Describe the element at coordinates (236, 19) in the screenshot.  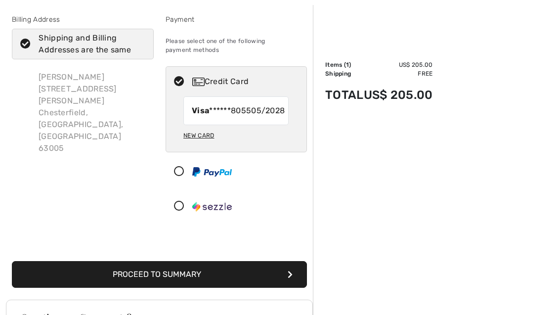
I see `div: Payment` at that location.